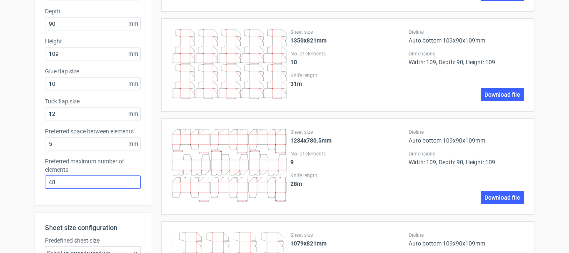  I want to click on label: Glue flap size, so click(93, 71).